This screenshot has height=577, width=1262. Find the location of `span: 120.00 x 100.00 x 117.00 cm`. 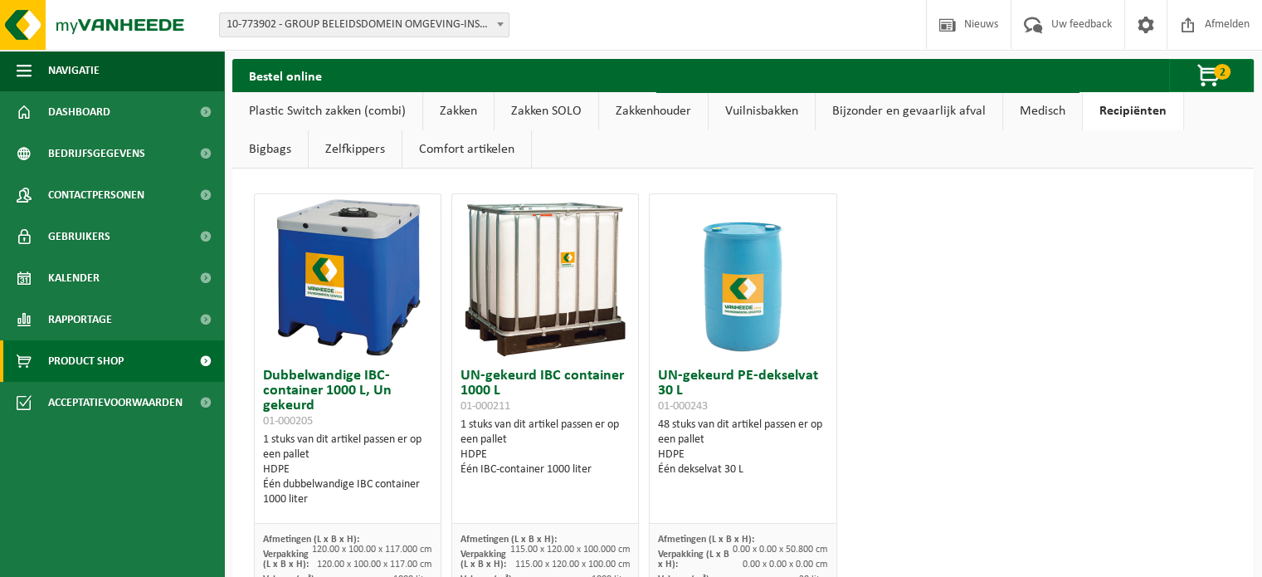

span: 120.00 x 100.00 x 117.00 cm is located at coordinates (374, 564).